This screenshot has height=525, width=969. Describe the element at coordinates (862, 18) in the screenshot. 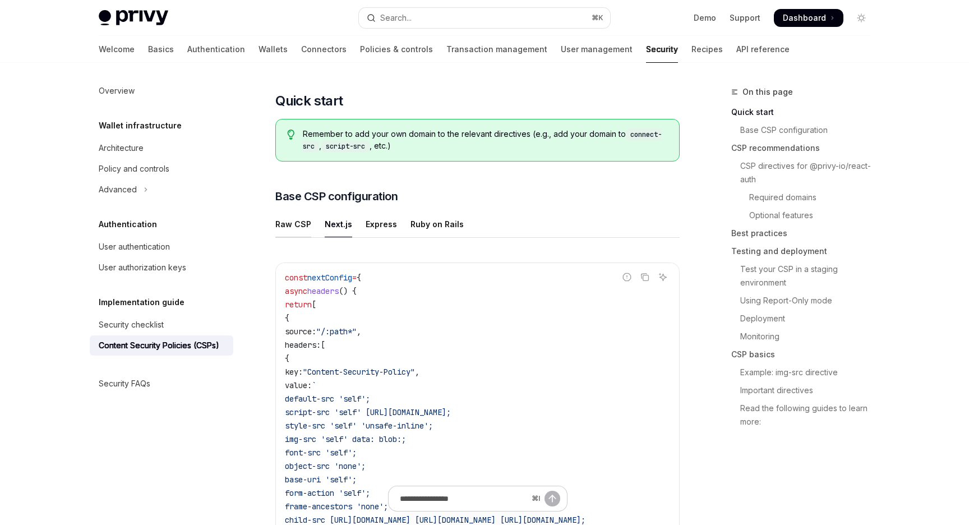

I see `button: Toggle dark mode` at that location.